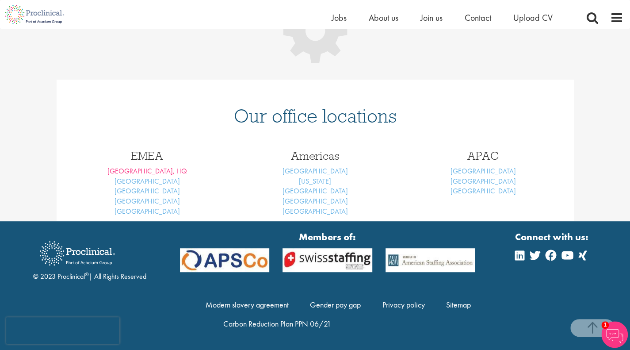 The image size is (630, 350). Describe the element at coordinates (90, 258) in the screenshot. I see `div: © 2023 Proclinical | All Rights Reserved` at that location.